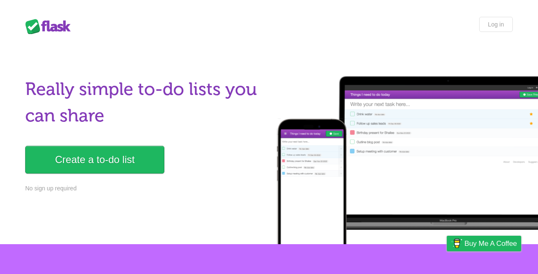 The image size is (538, 274). What do you see at coordinates (457, 243) in the screenshot?
I see `img: Buy me a coffee` at bounding box center [457, 243].